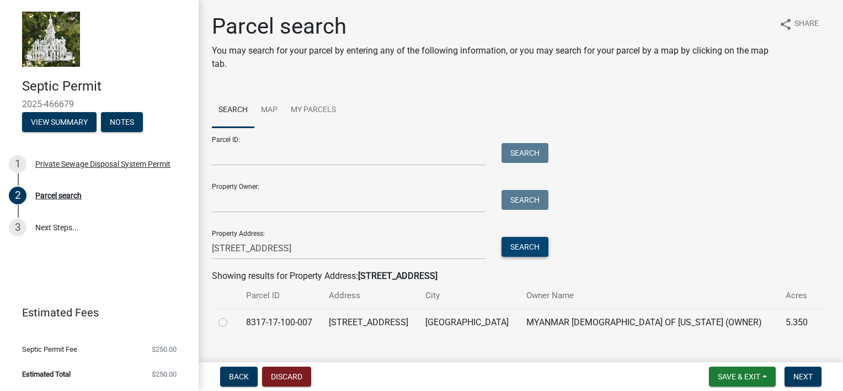 This screenshot has width=843, height=391. Describe the element at coordinates (286, 376) in the screenshot. I see `button: Discard` at that location.